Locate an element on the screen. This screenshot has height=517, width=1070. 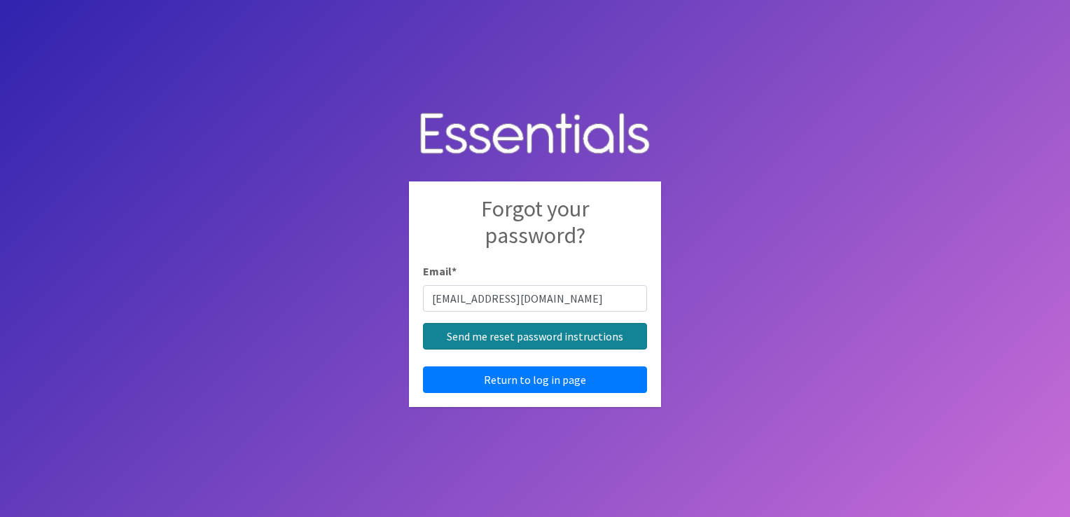
input: Send me reset password instructions is located at coordinates (535, 336).